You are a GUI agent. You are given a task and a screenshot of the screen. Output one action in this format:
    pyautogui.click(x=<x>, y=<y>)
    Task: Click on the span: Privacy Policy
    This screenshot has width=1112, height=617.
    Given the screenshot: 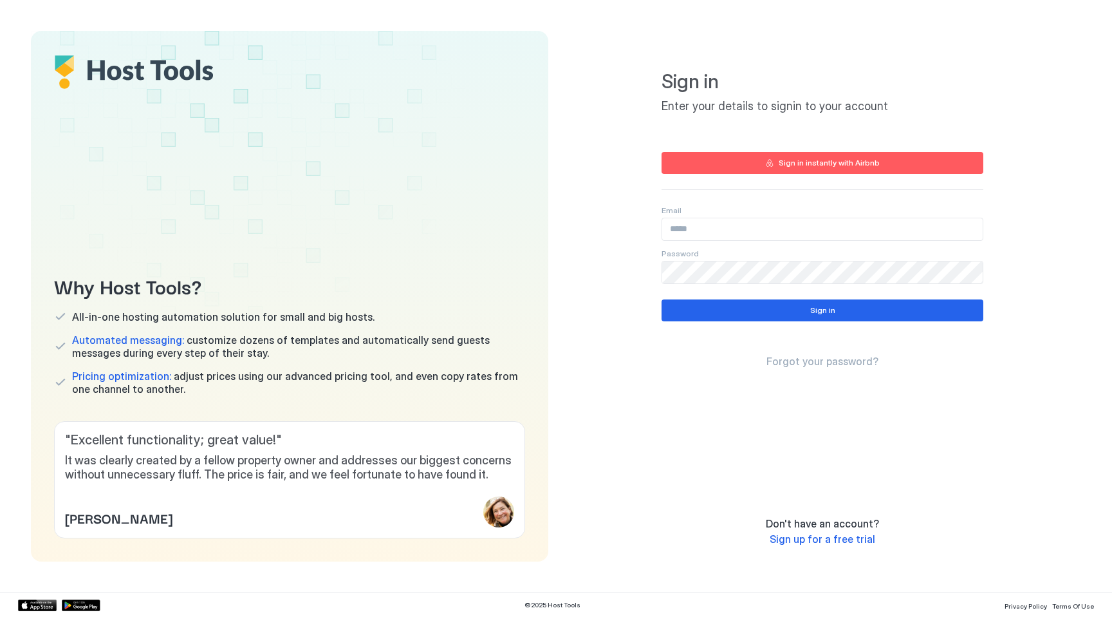 What is the action you would take?
    pyautogui.click(x=1026, y=606)
    